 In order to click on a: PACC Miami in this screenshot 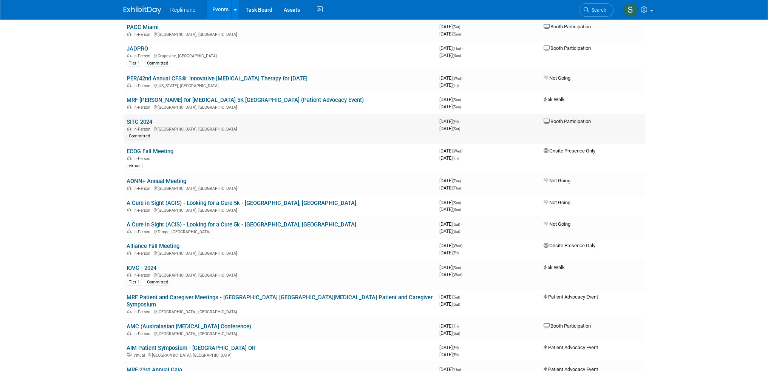, I will do `click(142, 27)`.